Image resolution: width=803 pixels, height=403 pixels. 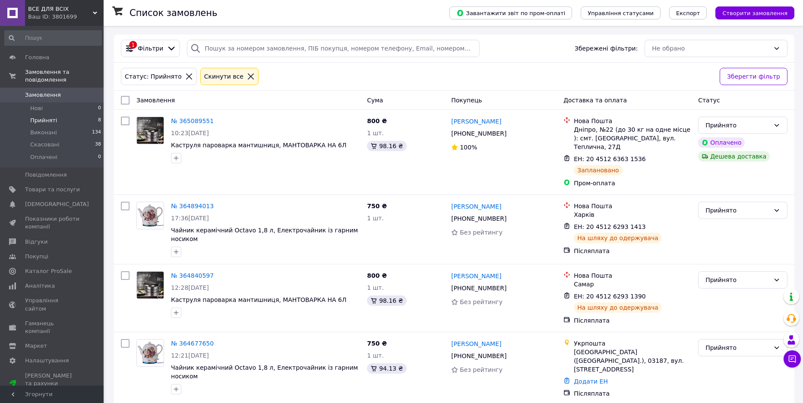 I want to click on span: ЕН: 20 4512 6293 1413, so click(x=609, y=227).